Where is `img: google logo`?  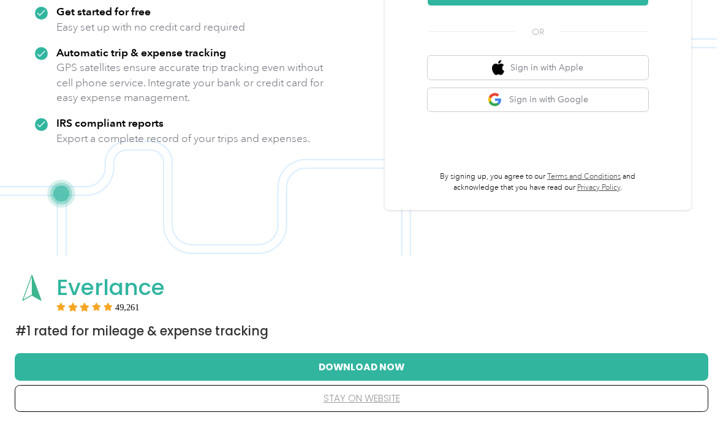
img: google logo is located at coordinates (495, 100).